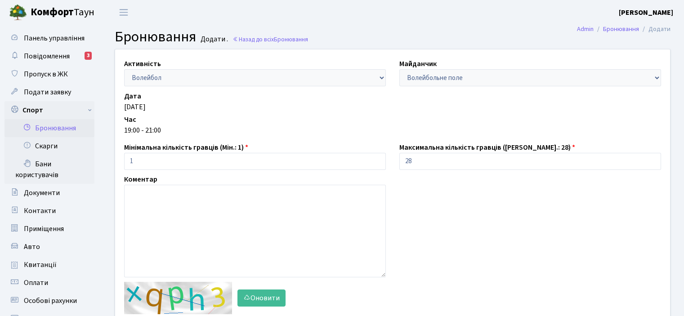 This screenshot has height=316, width=684. What do you see at coordinates (63, 13) in the screenshot?
I see `span: Таун` at bounding box center [63, 13].